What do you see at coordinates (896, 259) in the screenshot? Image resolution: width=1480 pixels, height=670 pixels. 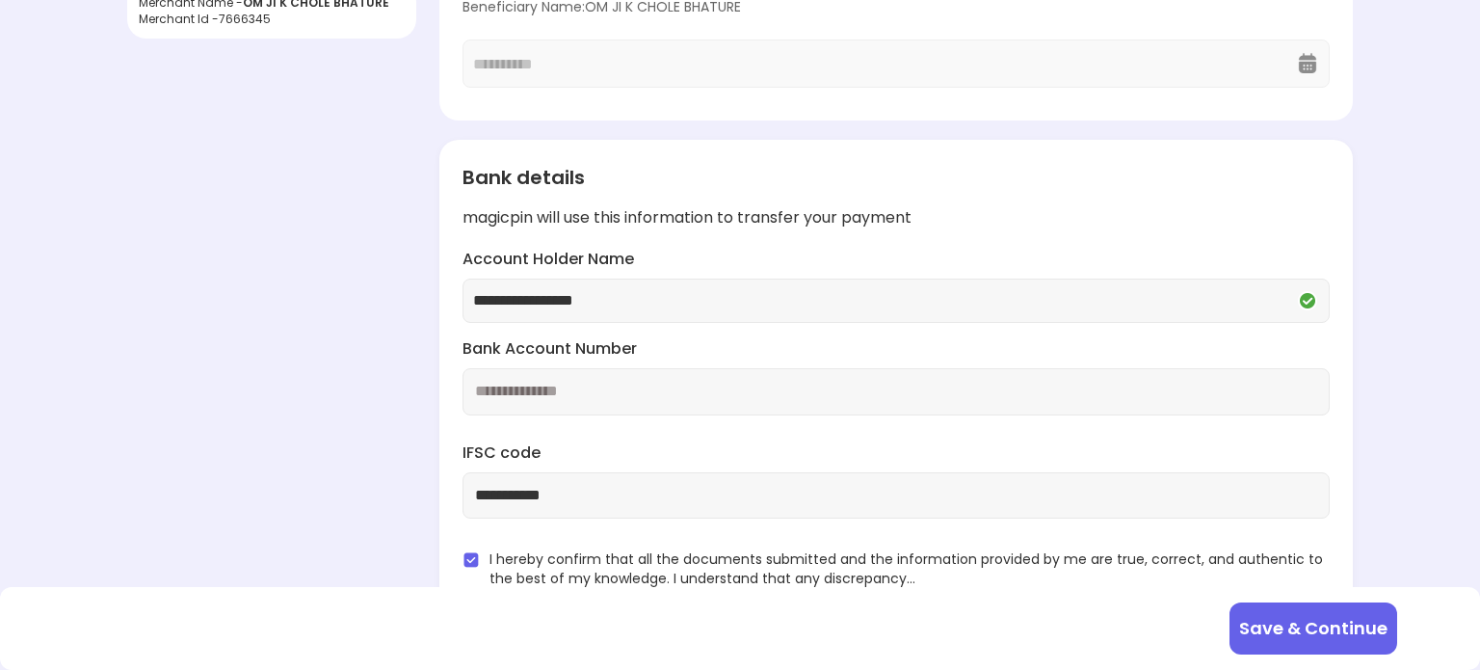 I see `label: Account Holder Name` at bounding box center [896, 259].